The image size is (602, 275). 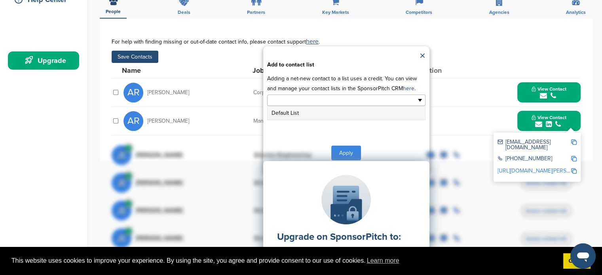 I want to click on a: Upgrade, so click(x=44, y=61).